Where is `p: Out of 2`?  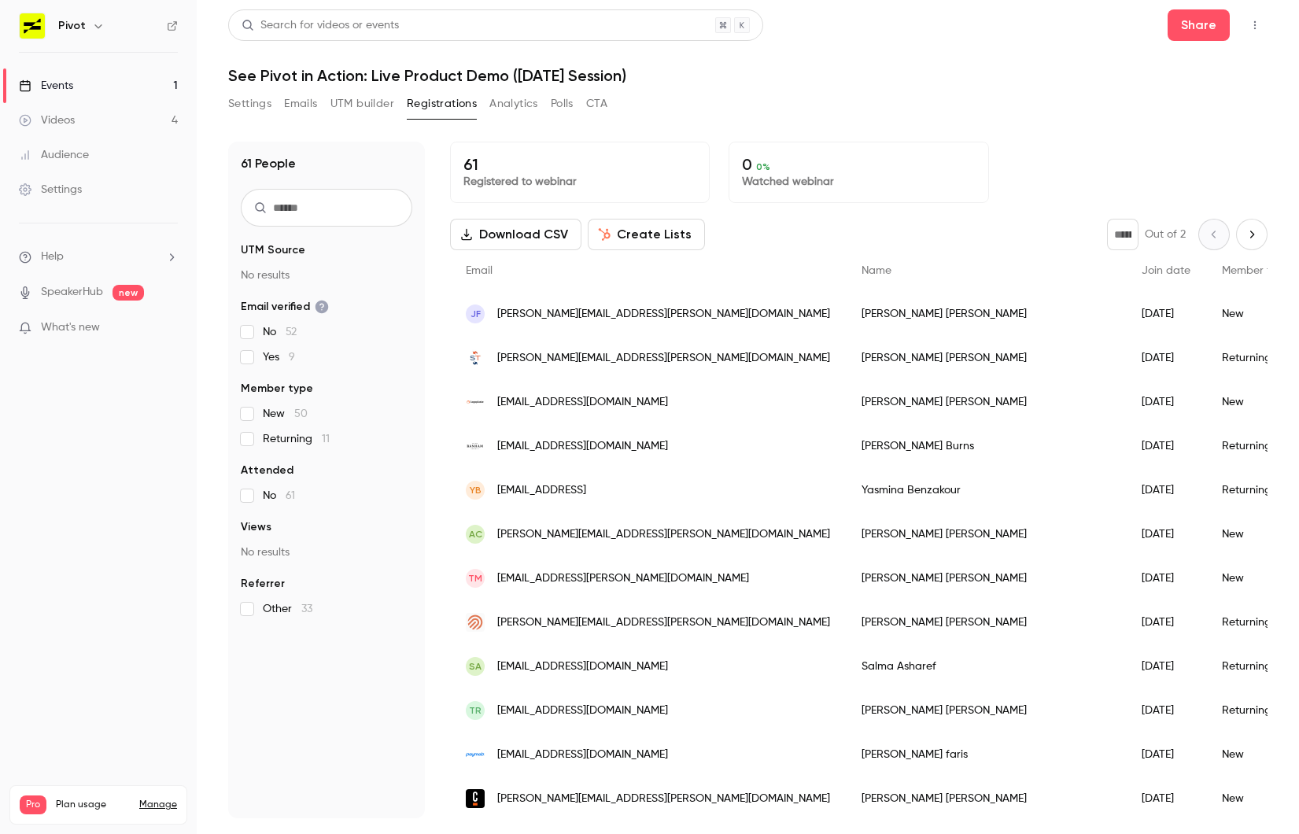
p: Out of 2 is located at coordinates (1166, 235).